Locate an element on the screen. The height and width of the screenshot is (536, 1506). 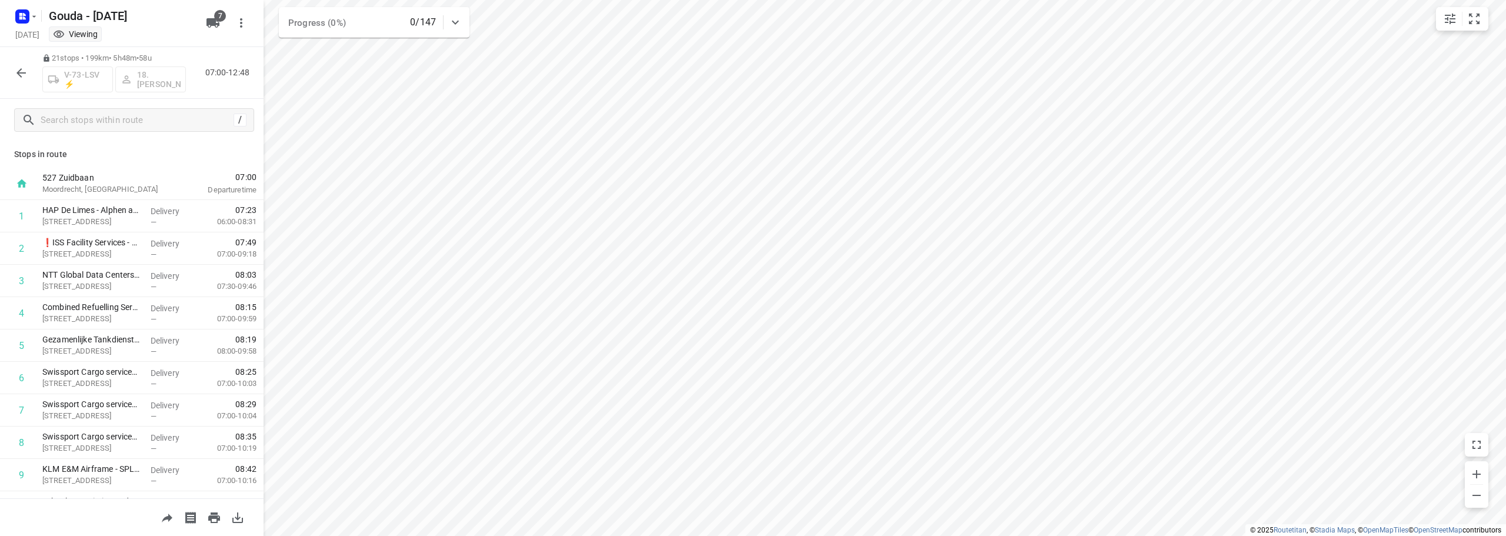
span: 08:58 is located at coordinates (246, 501).